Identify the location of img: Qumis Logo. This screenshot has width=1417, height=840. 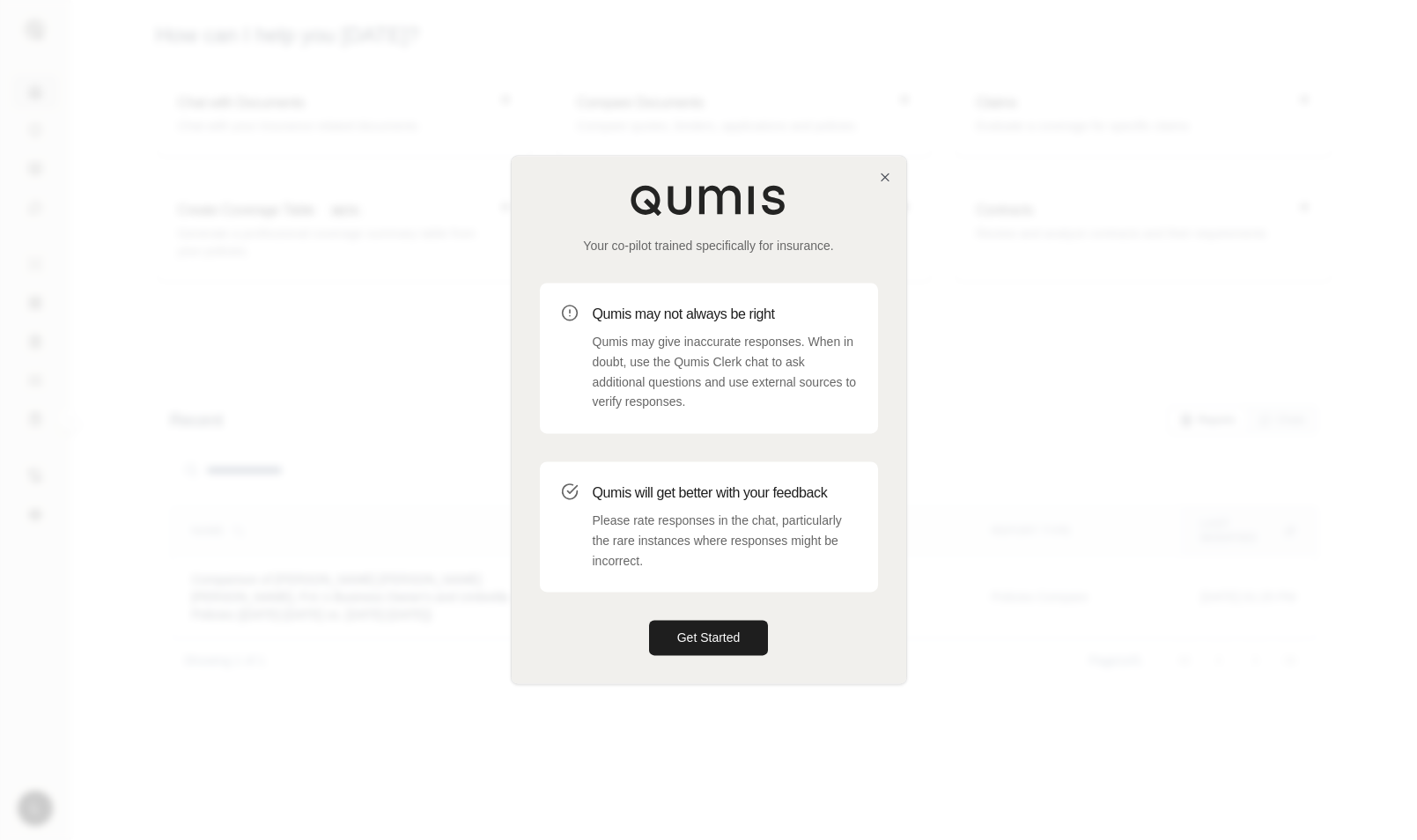
(709, 200).